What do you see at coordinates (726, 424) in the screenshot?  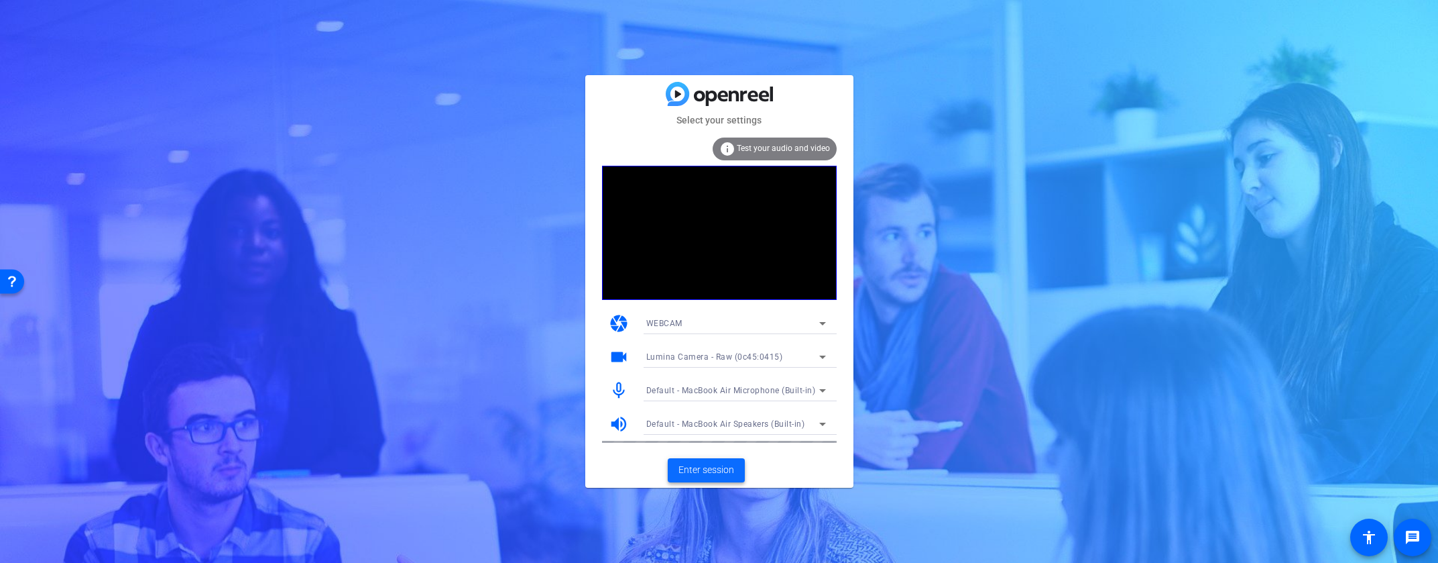 I see `span: Default - MacBook Air Speakers (Built-in)` at bounding box center [726, 424].